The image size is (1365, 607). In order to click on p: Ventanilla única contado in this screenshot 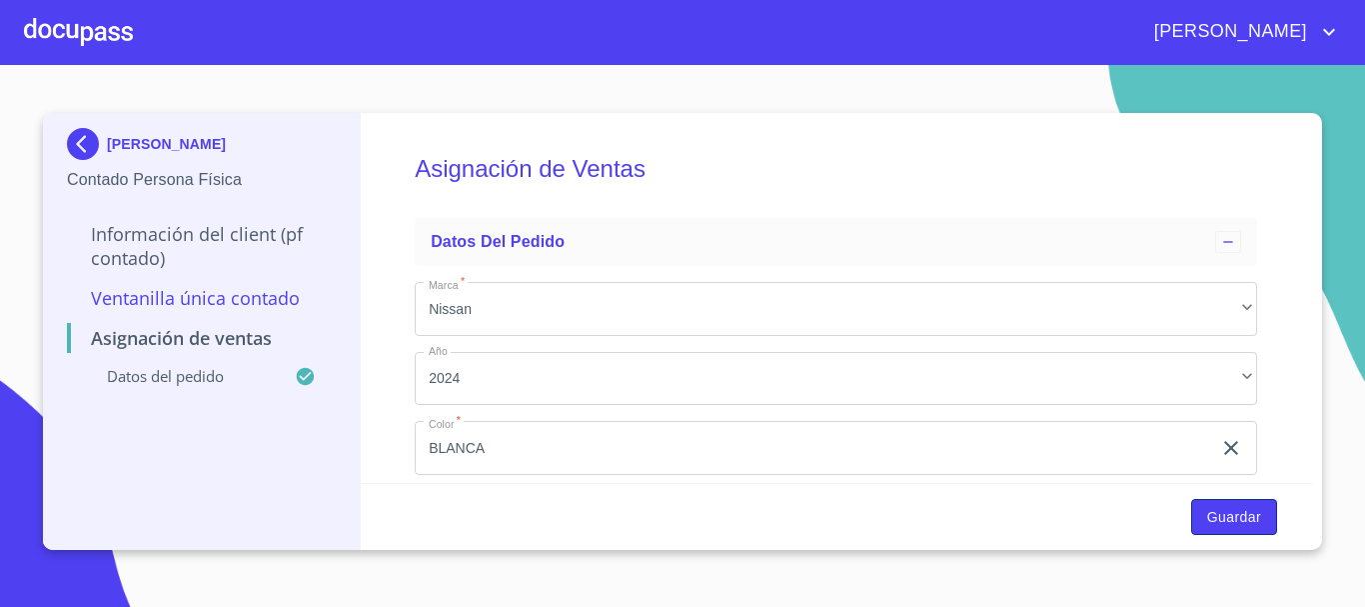, I will do `click(201, 298)`.